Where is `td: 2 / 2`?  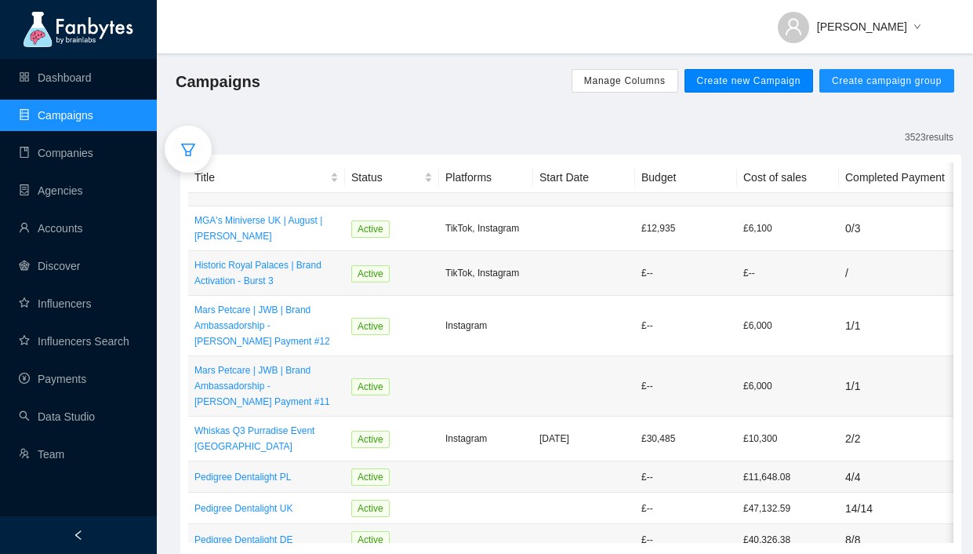
td: 2 / 2 is located at coordinates (898, 438).